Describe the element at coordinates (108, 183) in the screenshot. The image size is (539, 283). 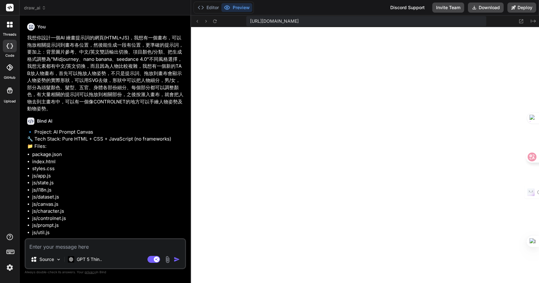
I see `li: js/state.js` at that location.